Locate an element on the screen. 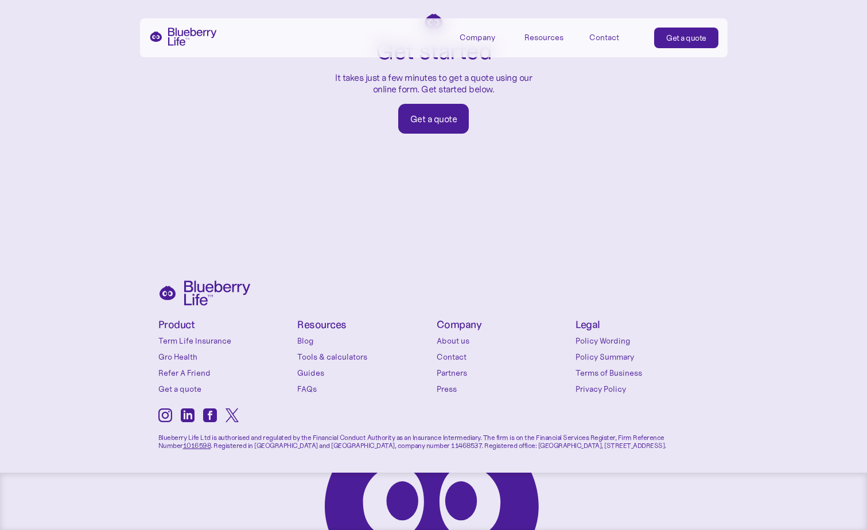 The image size is (867, 530). a: Tools & calculators is located at coordinates (364, 357).